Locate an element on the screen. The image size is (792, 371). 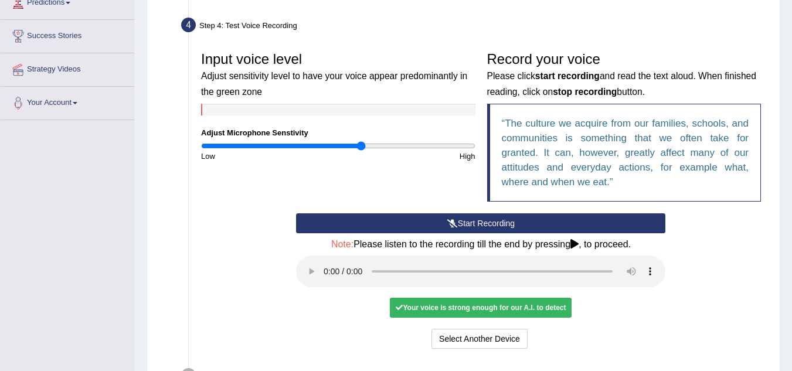
button: Start Recording is located at coordinates (480, 223).